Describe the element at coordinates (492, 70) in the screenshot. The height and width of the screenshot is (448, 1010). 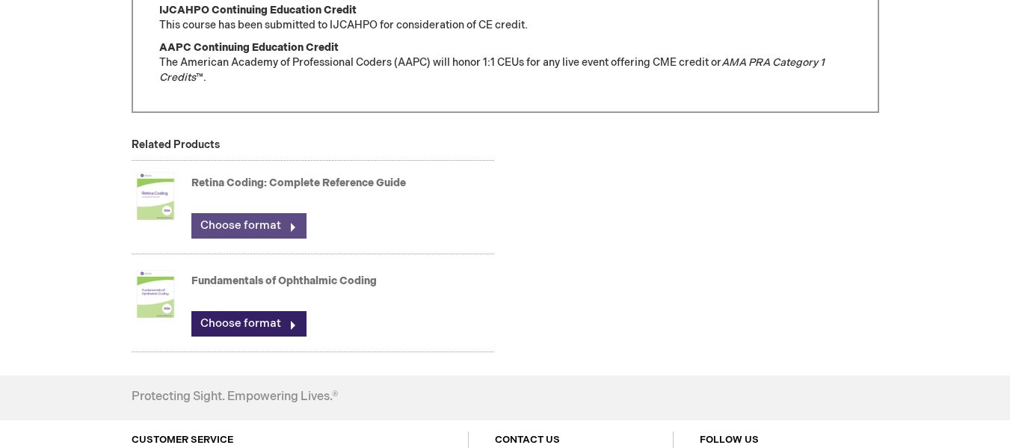
I see `em: AMA PRA Category 1 Credits` at that location.